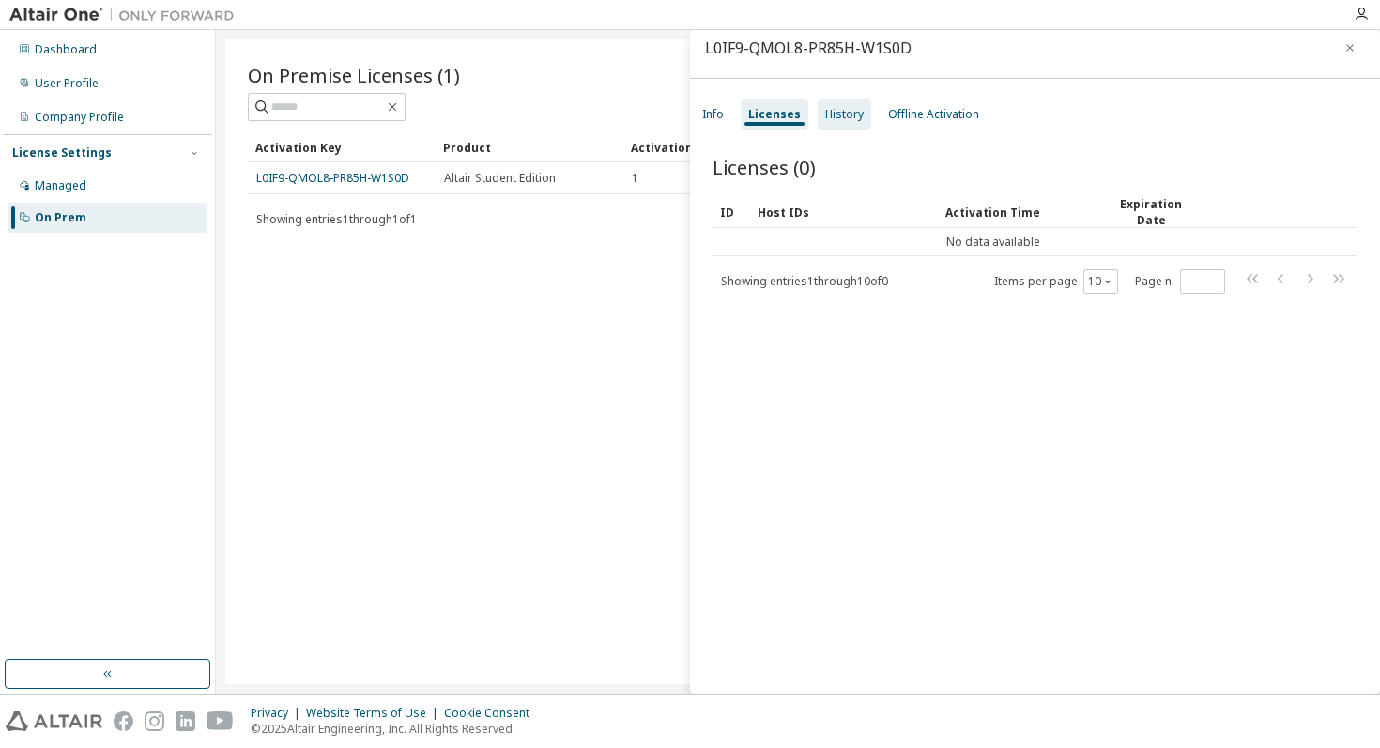 This screenshot has height=748, width=1380. What do you see at coordinates (1180, 282) in the screenshot?
I see `span: Page n.` at bounding box center [1180, 282].